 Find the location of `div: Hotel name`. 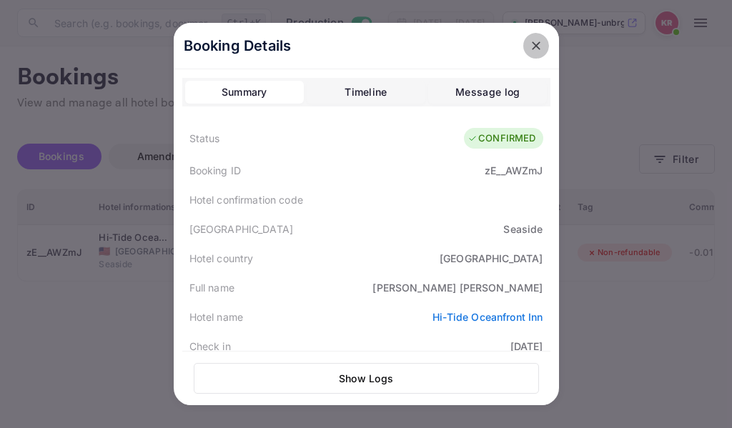

div: Hotel name is located at coordinates (217, 317).